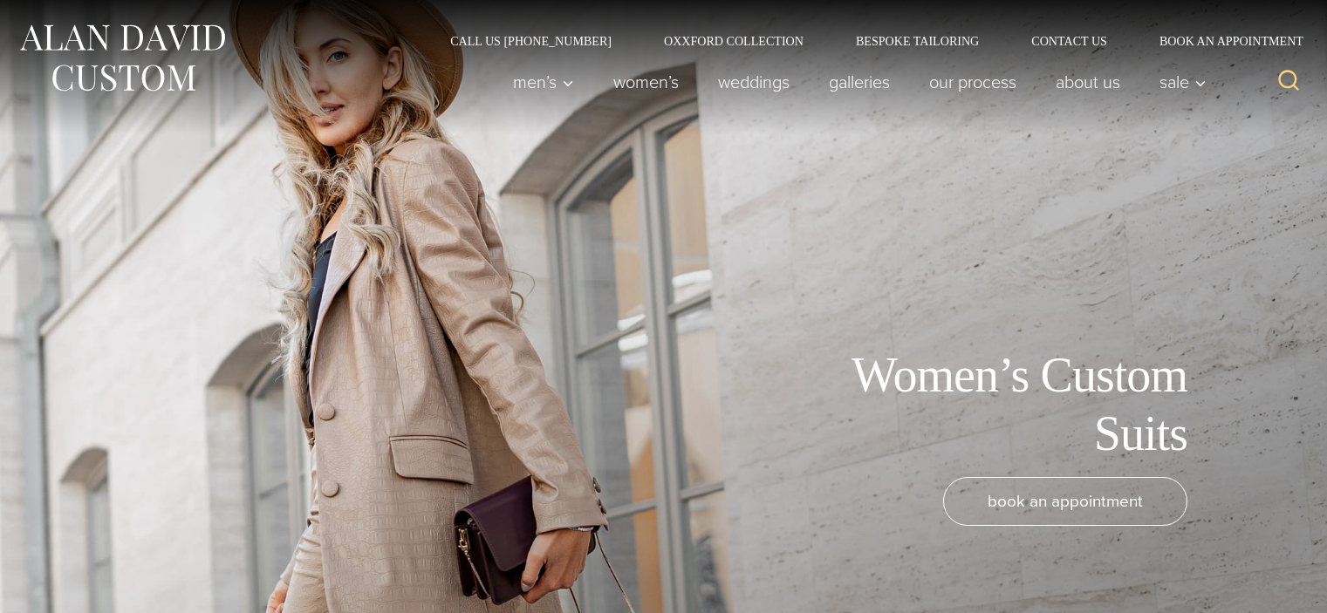 The image size is (1327, 613). Describe the element at coordinates (859, 82) in the screenshot. I see `a: Galleries` at that location.